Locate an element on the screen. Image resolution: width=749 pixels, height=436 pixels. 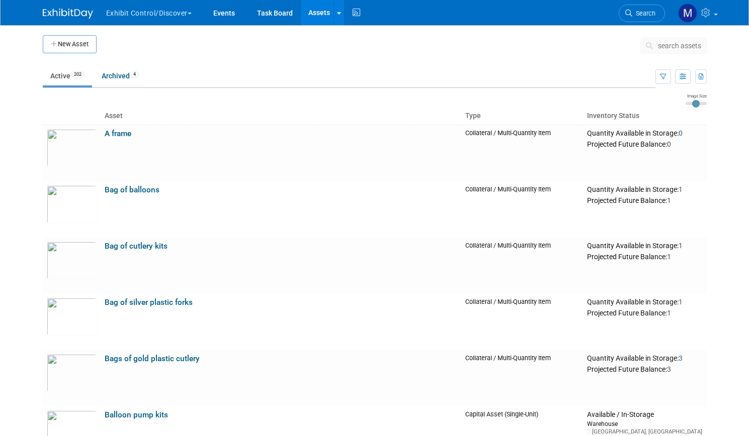
img: Matt h is located at coordinates (687, 13).